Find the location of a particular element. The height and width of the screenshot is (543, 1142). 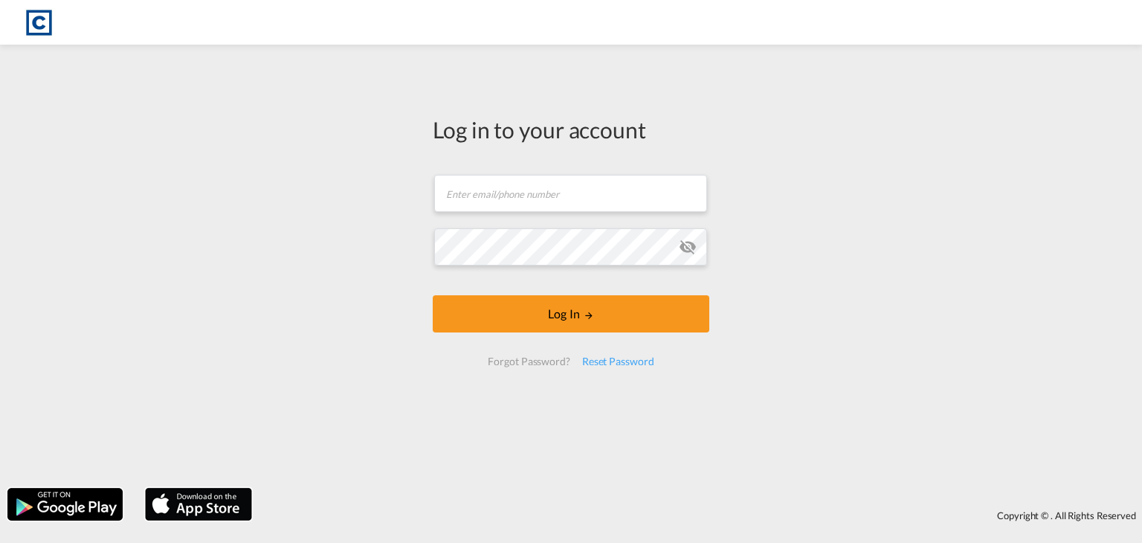

div: Reset Password is located at coordinates (618, 361).